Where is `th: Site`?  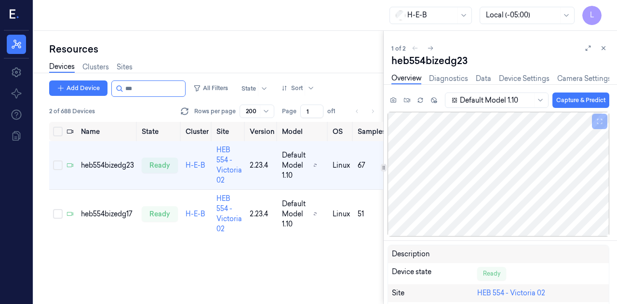 th: Site is located at coordinates (229, 132).